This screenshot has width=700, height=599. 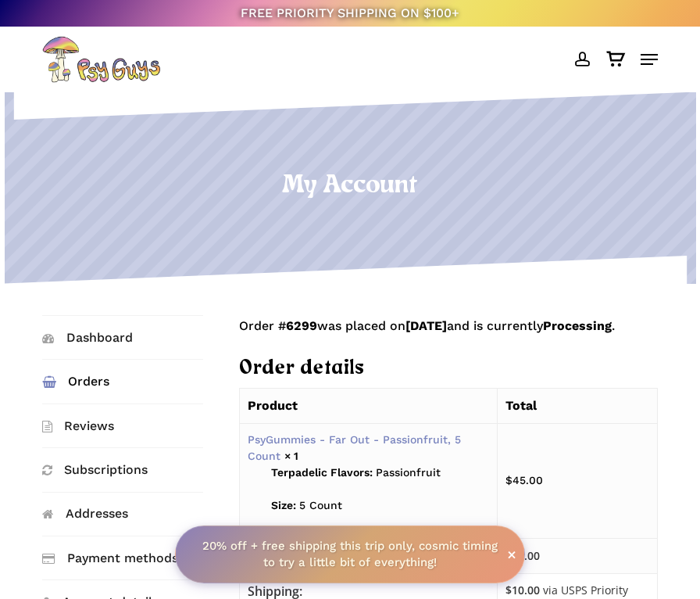 What do you see at coordinates (123, 557) in the screenshot?
I see `a: Payment methods` at bounding box center [123, 557].